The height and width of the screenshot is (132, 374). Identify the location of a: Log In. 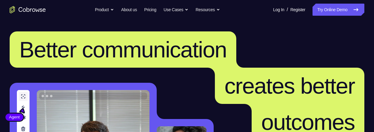
(278, 10).